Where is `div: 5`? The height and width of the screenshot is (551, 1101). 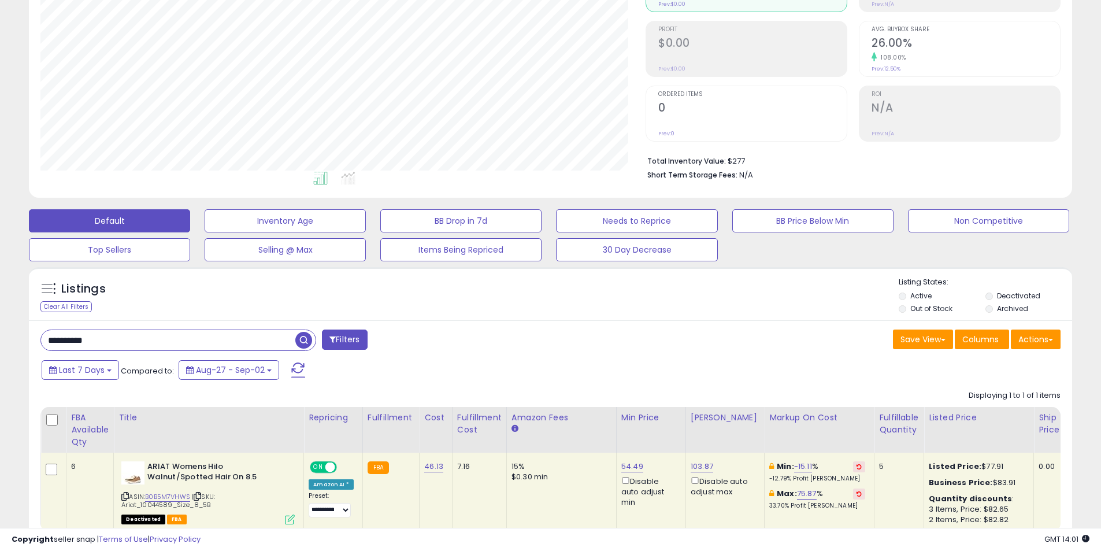
div: 5 is located at coordinates (897, 466).